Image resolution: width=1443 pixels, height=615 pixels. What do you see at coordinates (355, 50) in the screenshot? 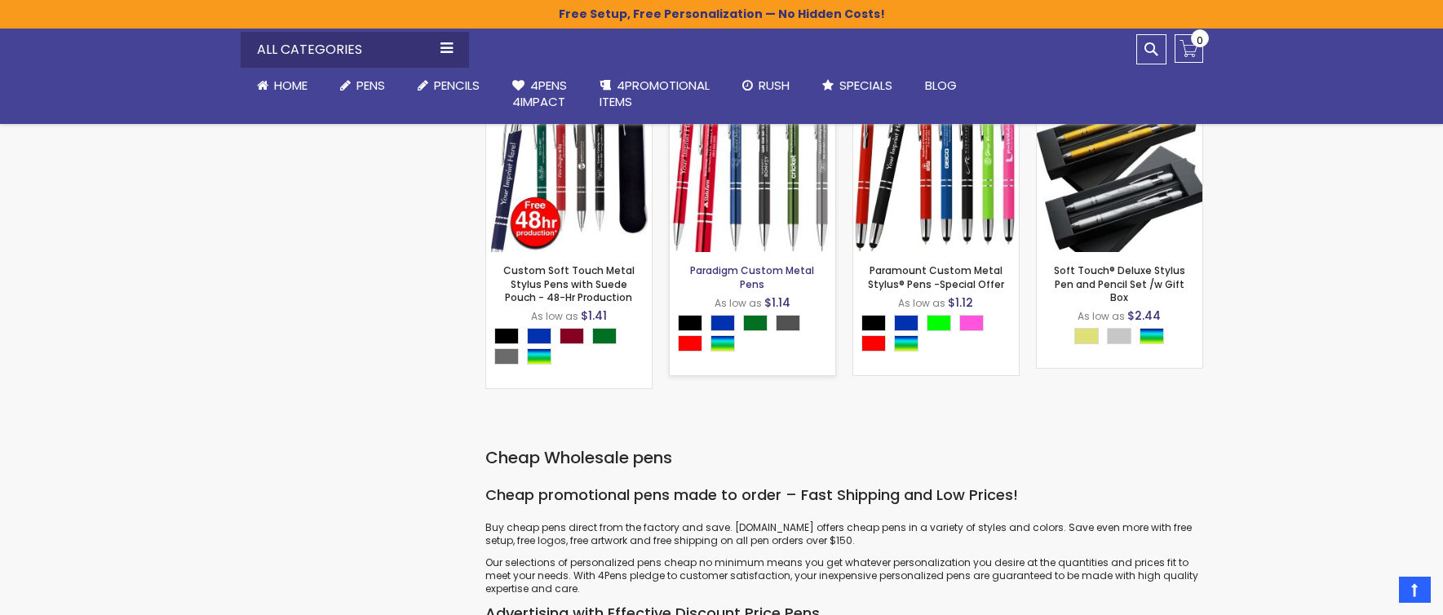
I see `div: All Categories` at bounding box center [355, 50].